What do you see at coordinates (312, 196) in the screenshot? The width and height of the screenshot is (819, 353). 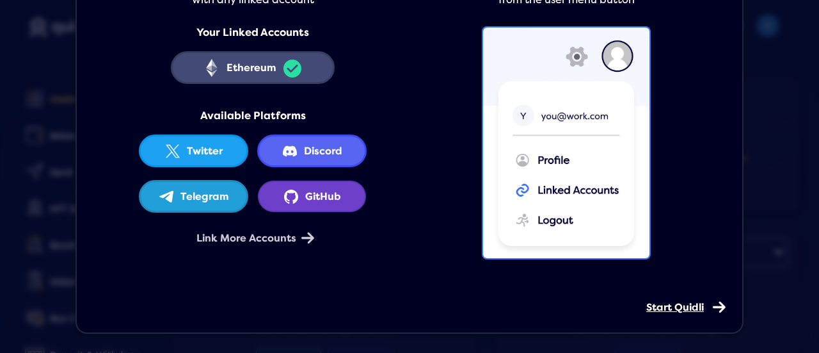 I see `div: GitHub` at bounding box center [312, 196].